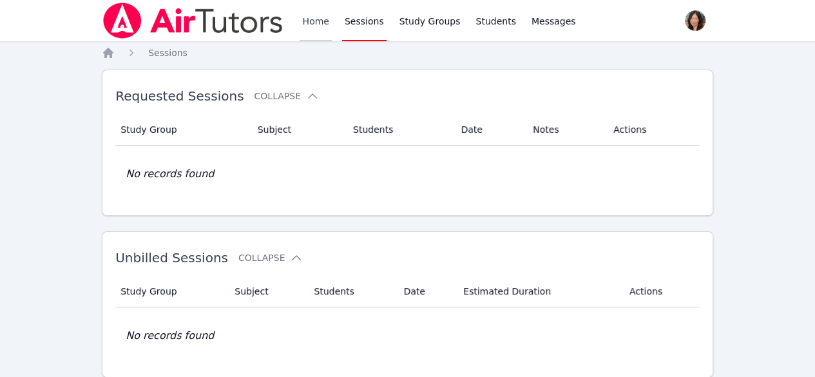 The height and width of the screenshot is (377, 815). What do you see at coordinates (167, 53) in the screenshot?
I see `span: Sessions` at bounding box center [167, 53].